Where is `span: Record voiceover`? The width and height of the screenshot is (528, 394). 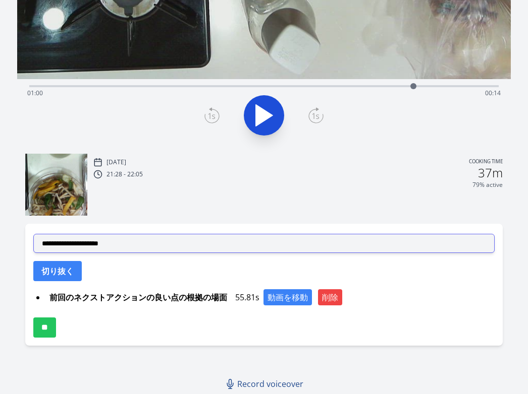
span: Record voiceover is located at coordinates (270, 384).